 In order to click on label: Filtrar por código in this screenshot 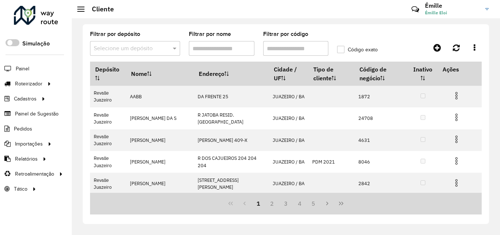, I will do `click(286, 34)`.